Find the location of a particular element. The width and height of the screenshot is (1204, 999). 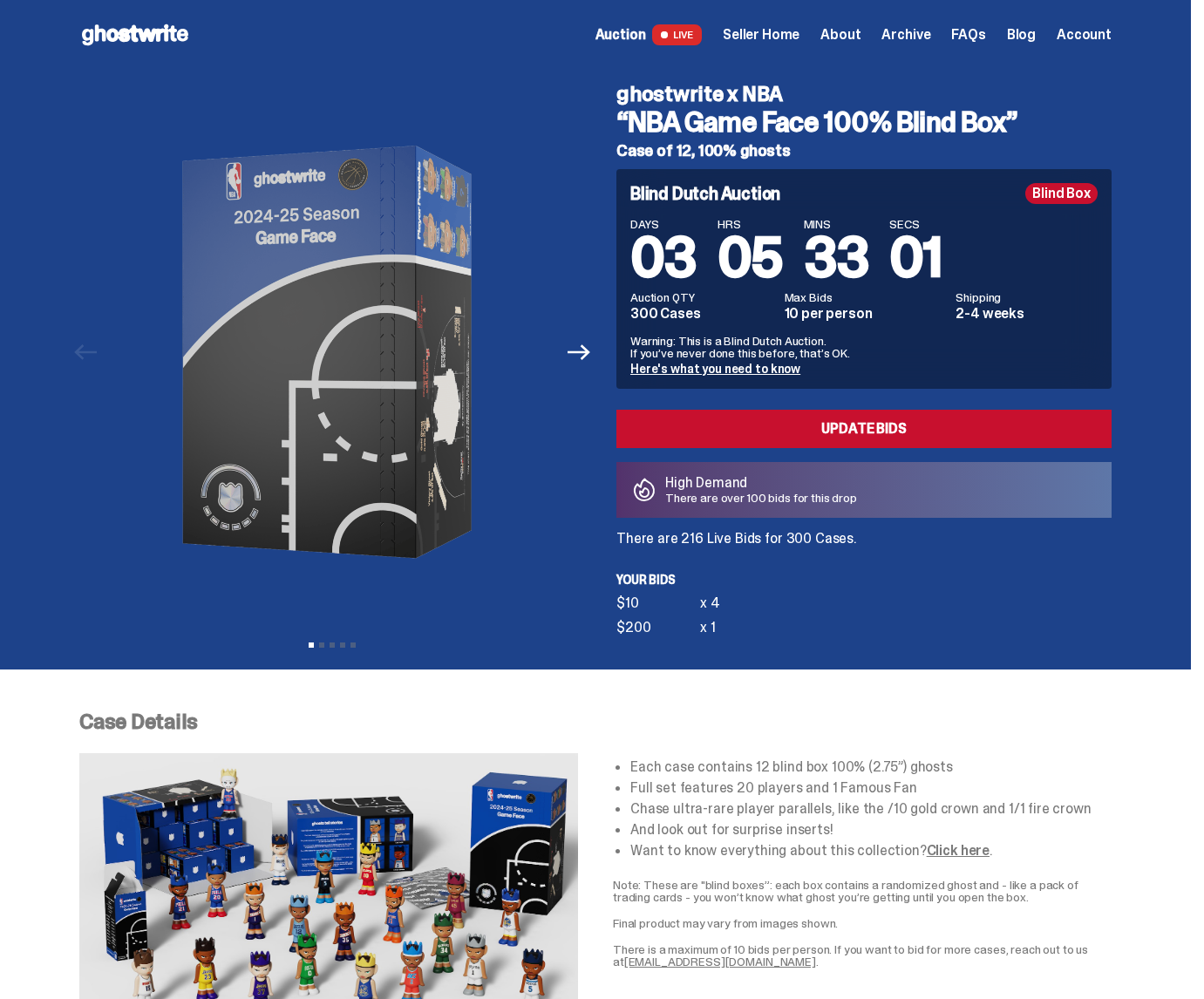

button: View slide 3 is located at coordinates (332, 645).